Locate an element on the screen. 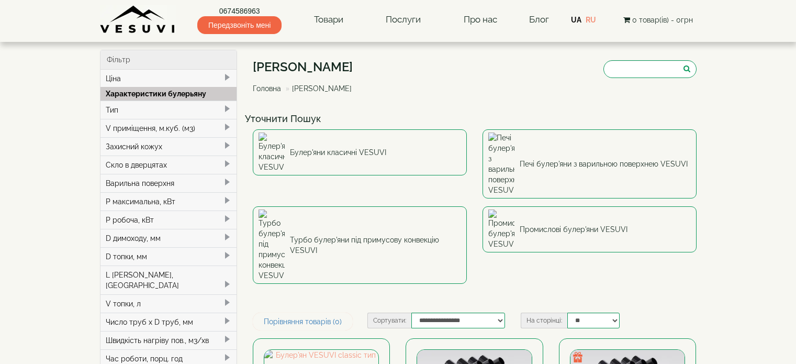  a: Послуги is located at coordinates (403, 20).